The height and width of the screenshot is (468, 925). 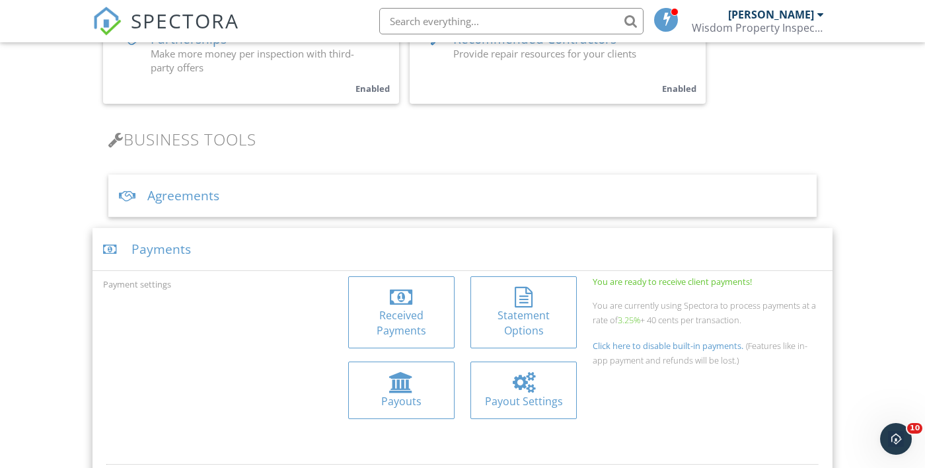 I want to click on div: Agreements, so click(x=463, y=196).